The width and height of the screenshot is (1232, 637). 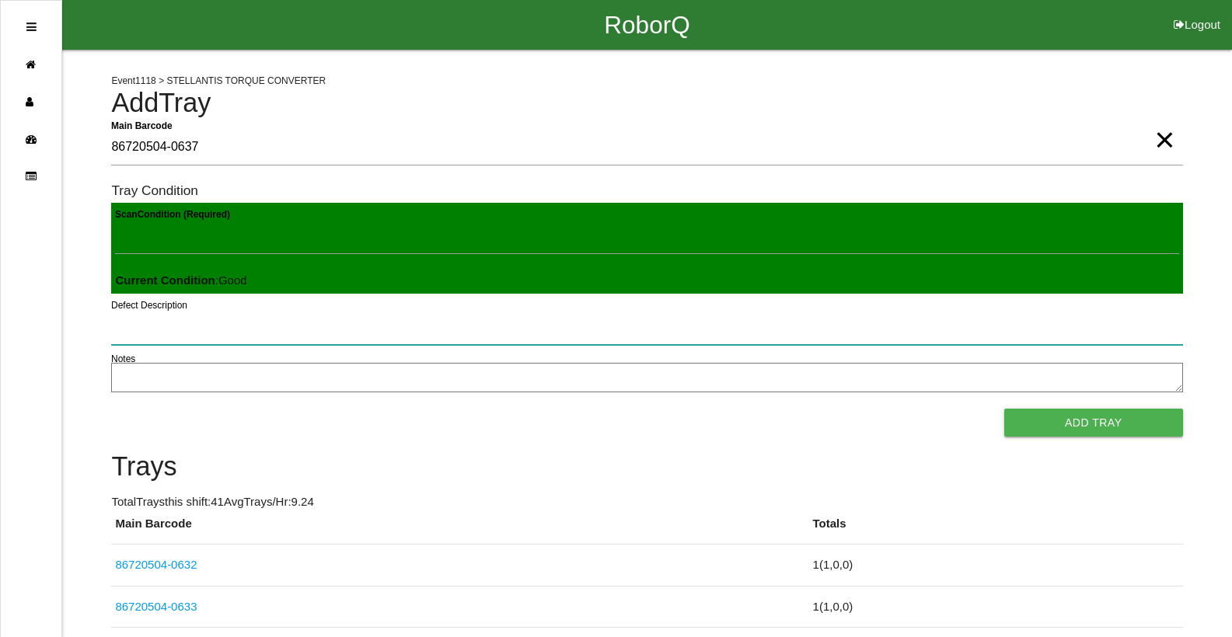 I want to click on label: Notes, so click(x=123, y=359).